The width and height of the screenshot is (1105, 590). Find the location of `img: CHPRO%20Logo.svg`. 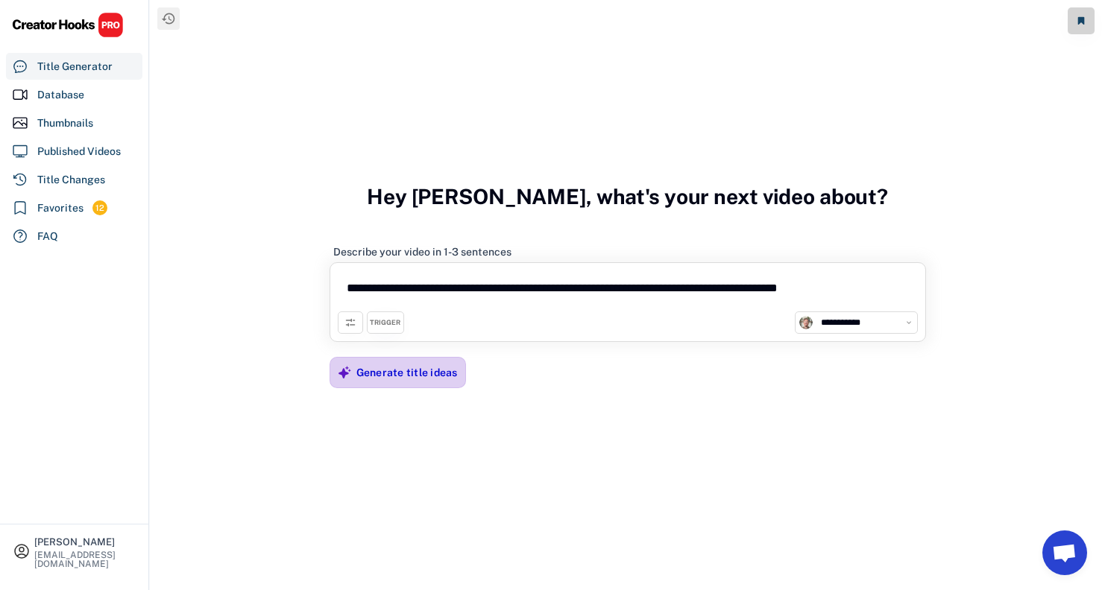

img: CHPRO%20Logo.svg is located at coordinates (68, 25).